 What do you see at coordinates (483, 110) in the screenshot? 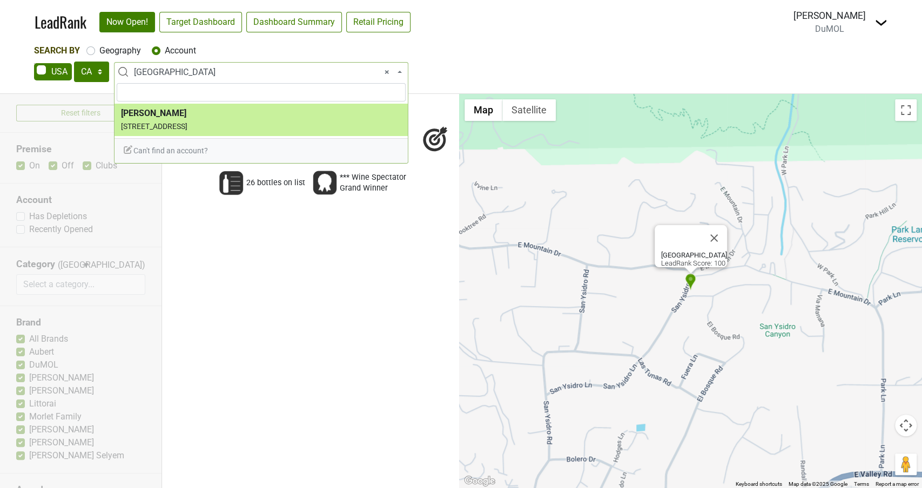
I see `button: Show street map` at bounding box center [483, 110].